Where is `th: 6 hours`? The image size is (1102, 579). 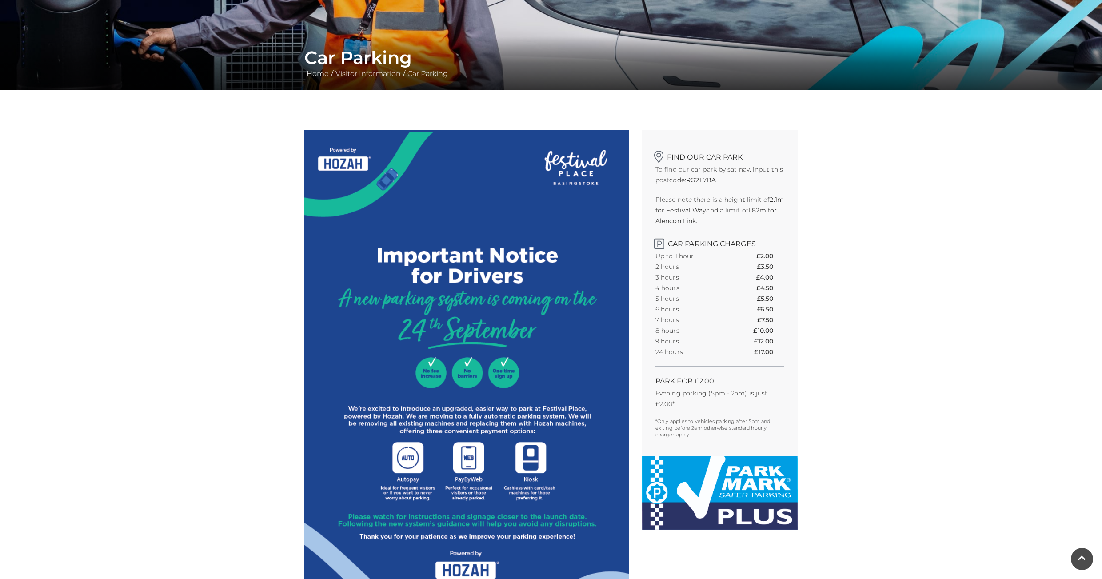
th: 6 hours is located at coordinates (691, 309).